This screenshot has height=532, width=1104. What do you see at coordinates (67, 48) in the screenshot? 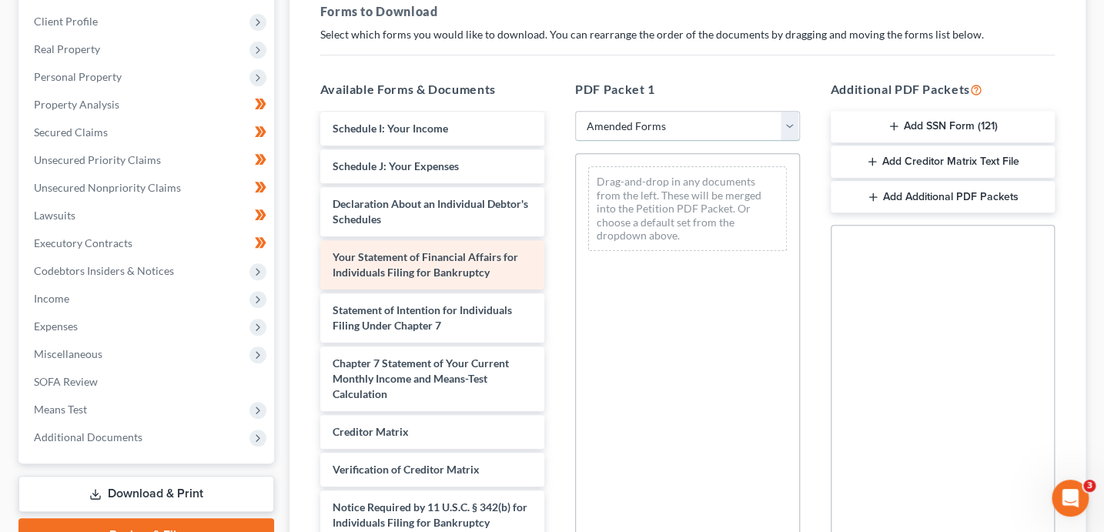
I see `span: Real Property` at bounding box center [67, 48].